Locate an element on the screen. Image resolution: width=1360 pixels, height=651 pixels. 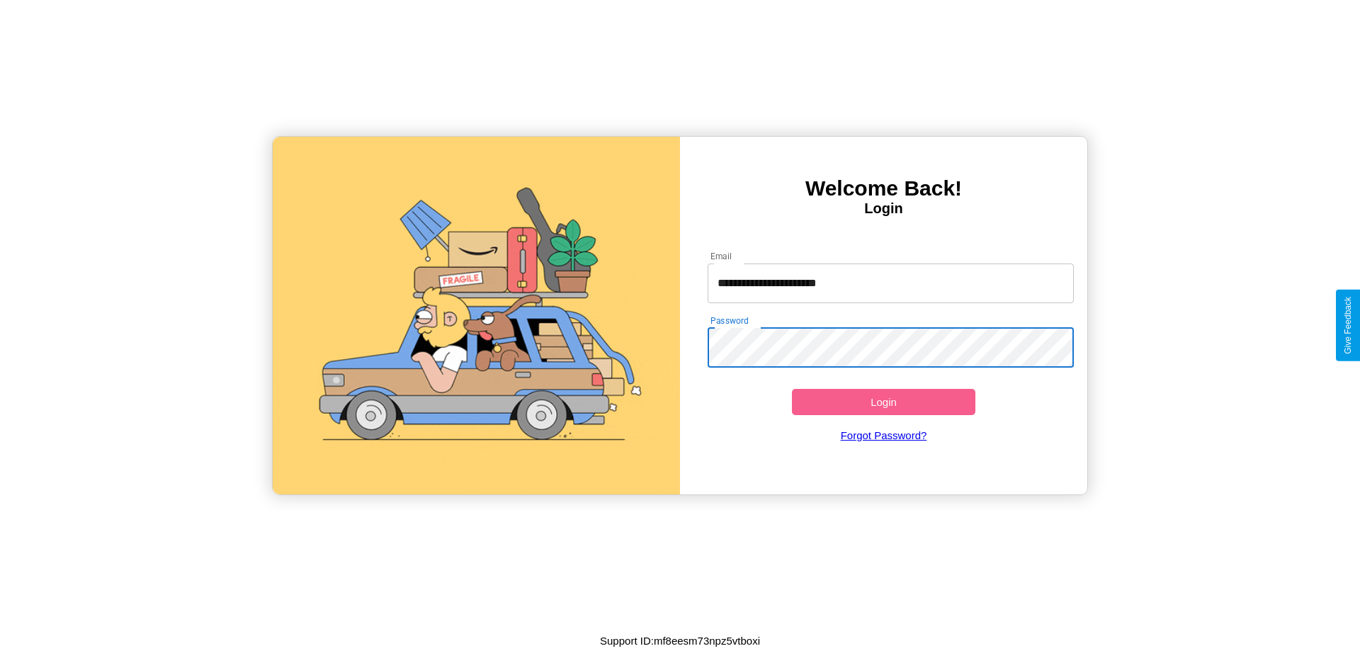
label: Email is located at coordinates (721, 256).